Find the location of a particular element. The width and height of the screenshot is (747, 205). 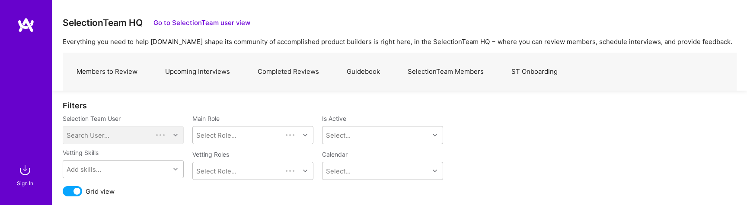

div: Add skills... is located at coordinates (84, 169).